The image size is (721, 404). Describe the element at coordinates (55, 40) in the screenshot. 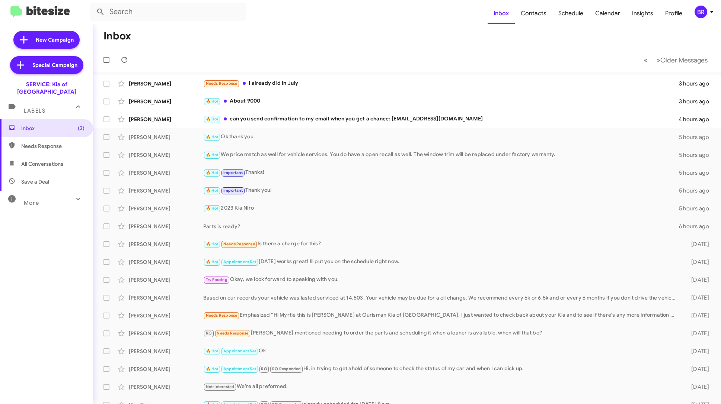

I see `span: New Campaign` at that location.